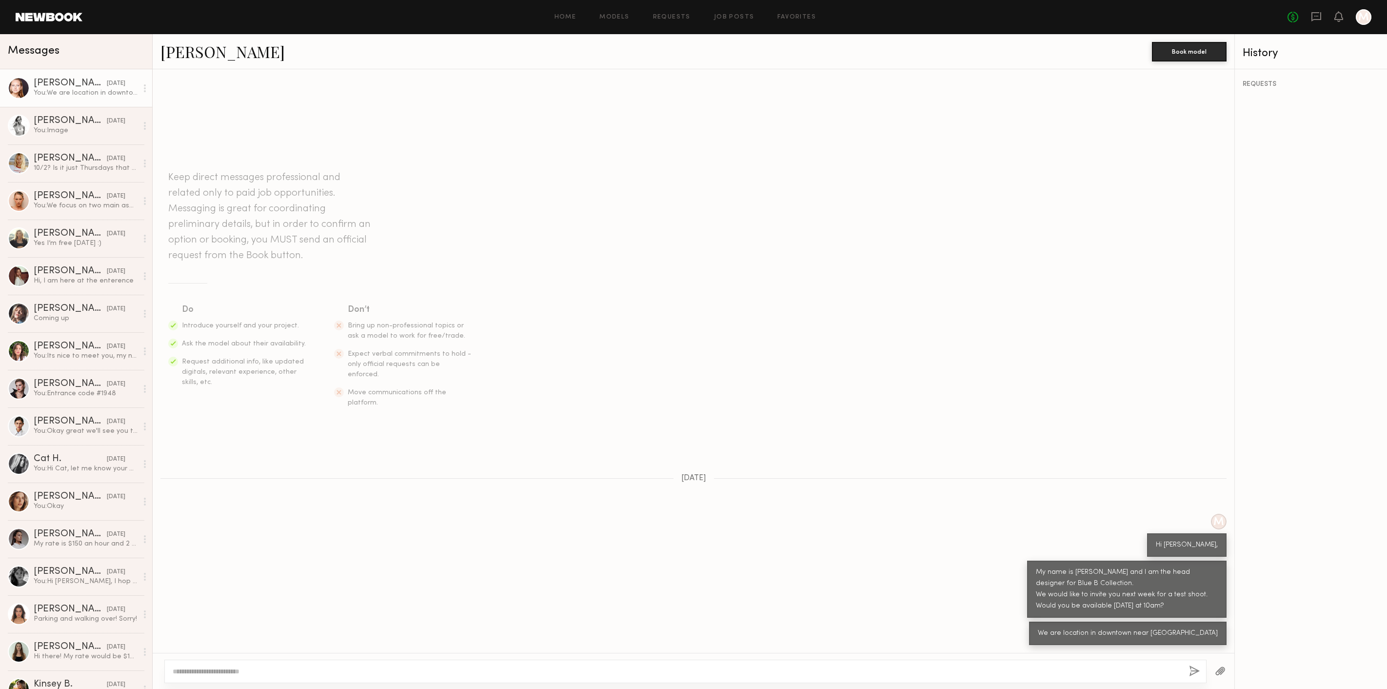 The width and height of the screenshot is (1387, 689). What do you see at coordinates (85, 205) in the screenshot?
I see `div: You: We focus on two main aspects: first, the online portfolio. When candidates arrive, they ofte...` at bounding box center [85, 205].